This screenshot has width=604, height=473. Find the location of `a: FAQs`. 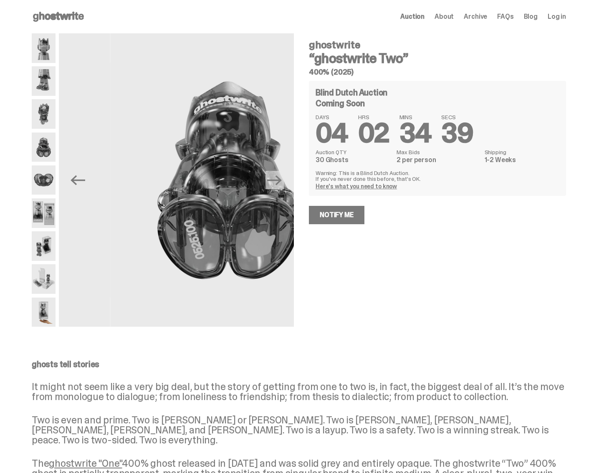

a: FAQs is located at coordinates (505, 17).